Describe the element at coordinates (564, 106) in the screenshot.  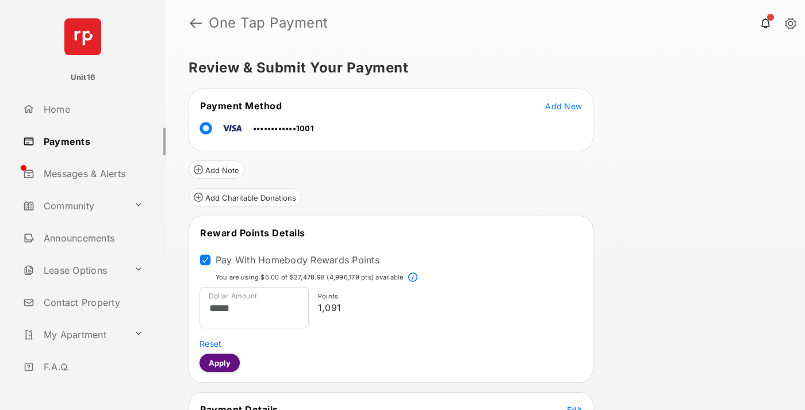
I see `button: Add New` at that location.